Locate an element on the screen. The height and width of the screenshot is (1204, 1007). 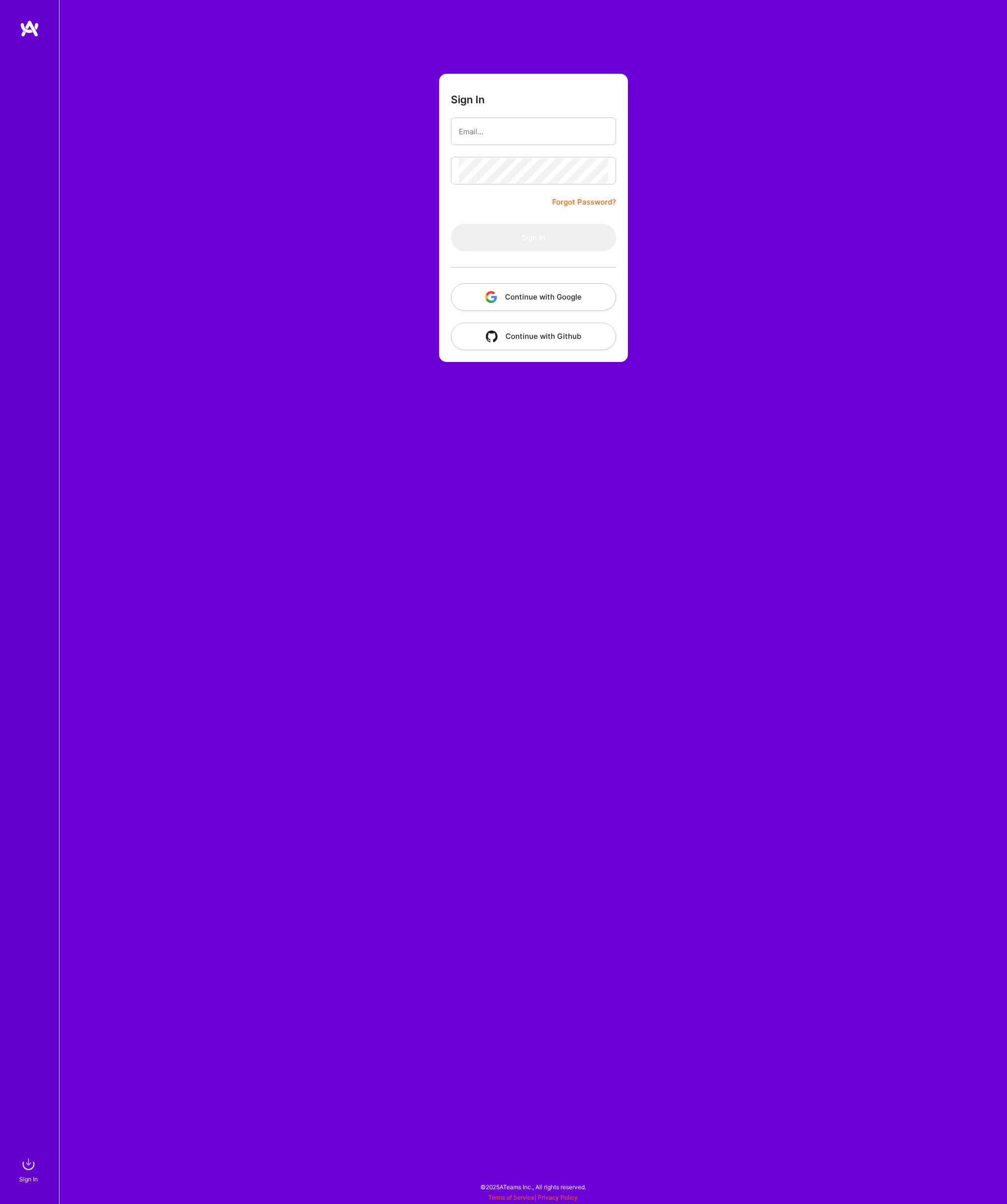
div: Sign In is located at coordinates (28, 1179).